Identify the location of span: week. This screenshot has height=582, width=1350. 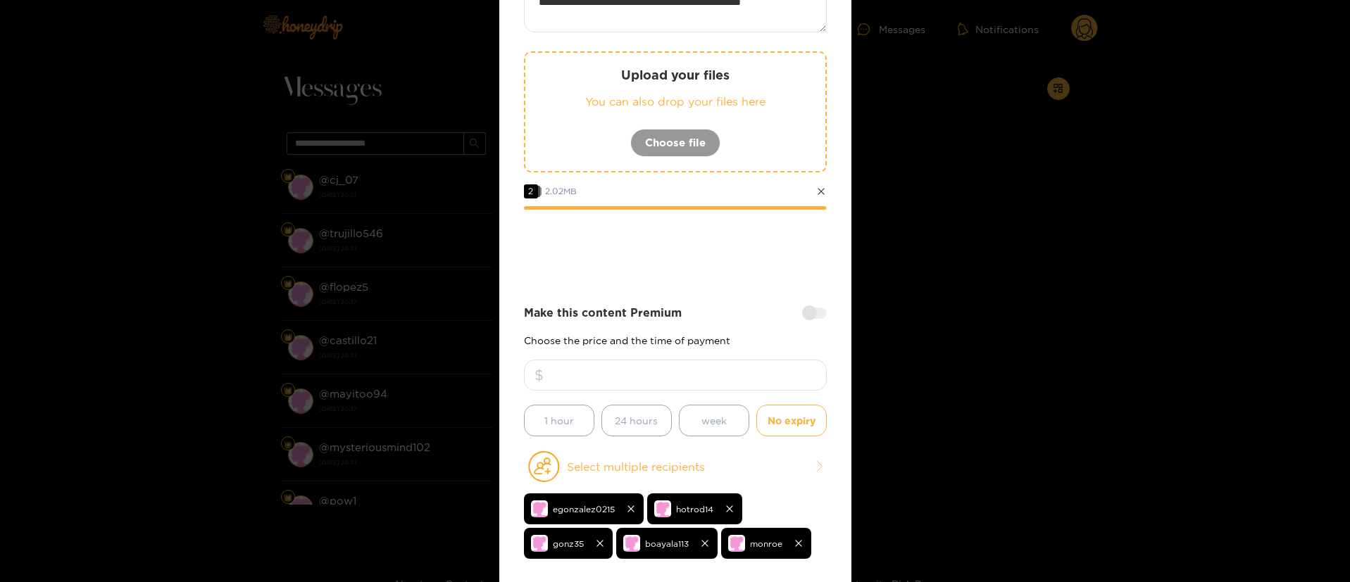
(714, 420).